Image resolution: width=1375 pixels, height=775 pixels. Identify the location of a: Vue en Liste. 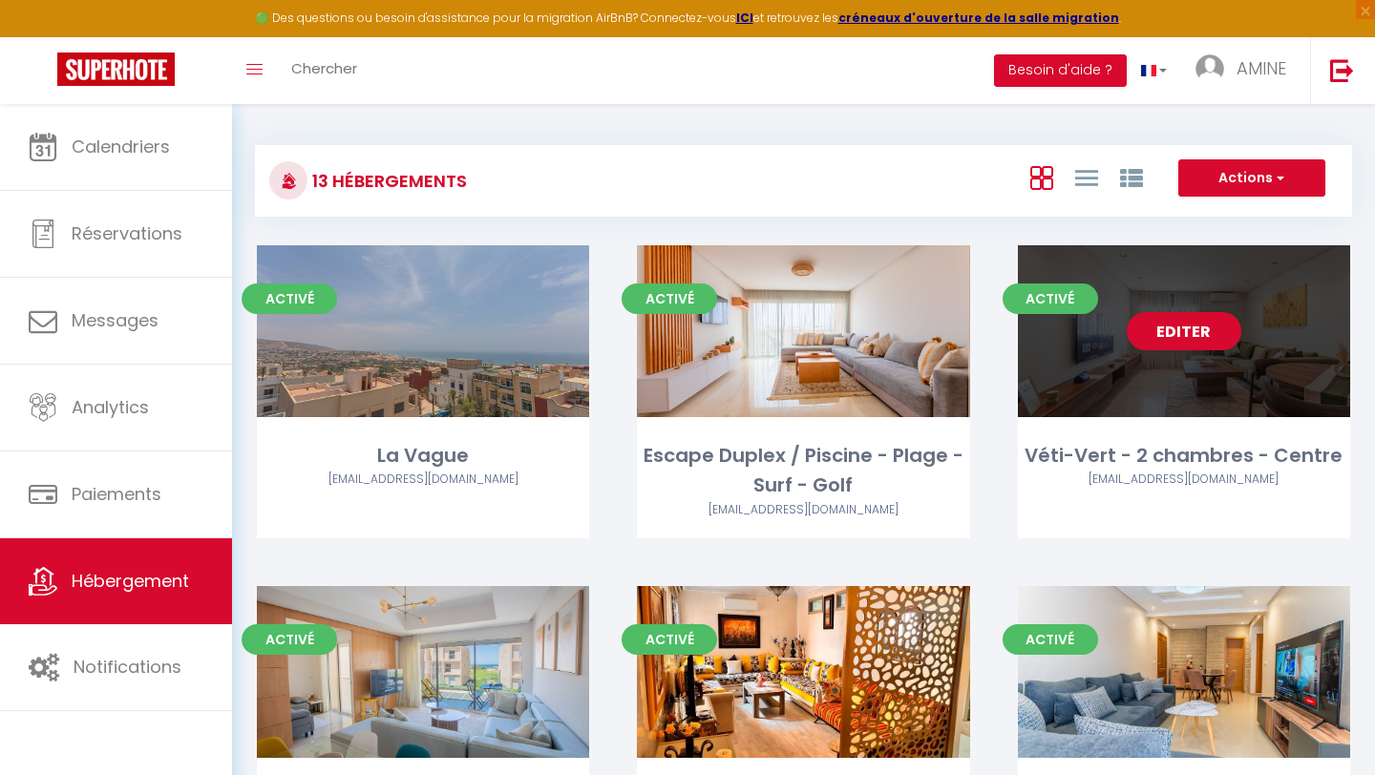
(1086, 177).